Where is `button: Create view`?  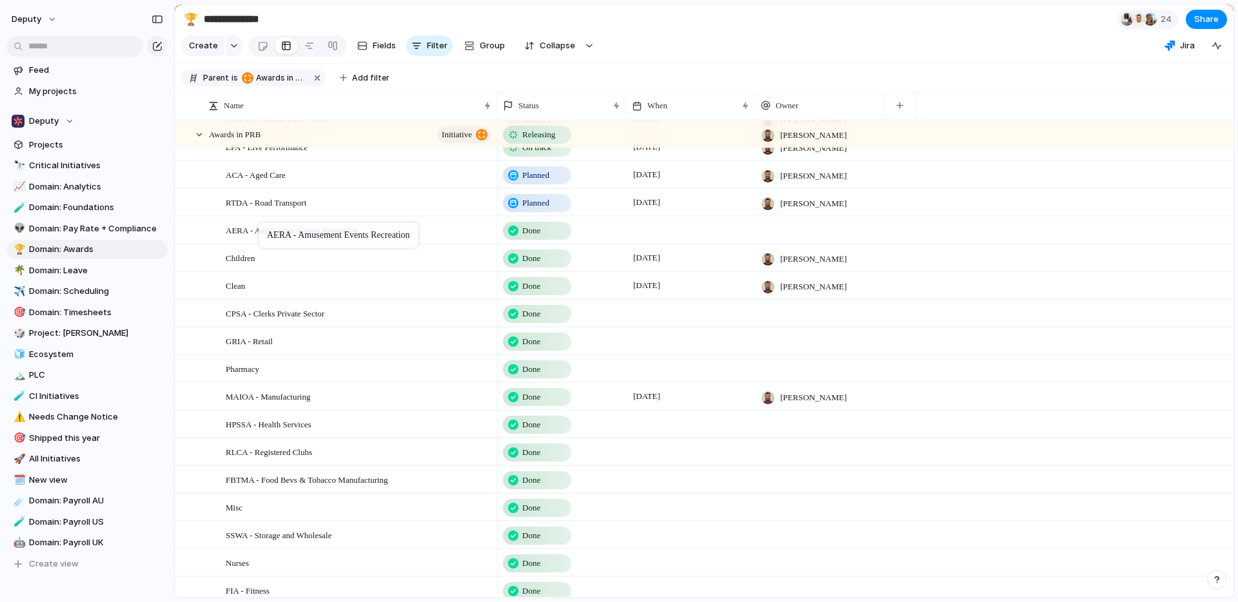 button: Create view is located at coordinates (87, 564).